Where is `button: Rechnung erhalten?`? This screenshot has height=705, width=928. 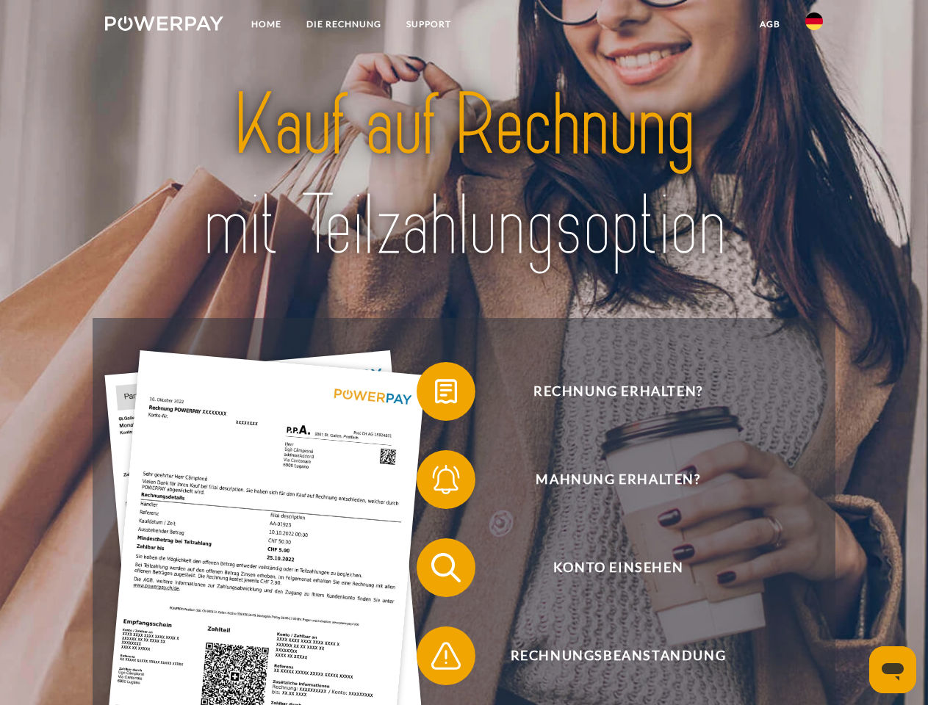
button: Rechnung erhalten? is located at coordinates (607, 391).